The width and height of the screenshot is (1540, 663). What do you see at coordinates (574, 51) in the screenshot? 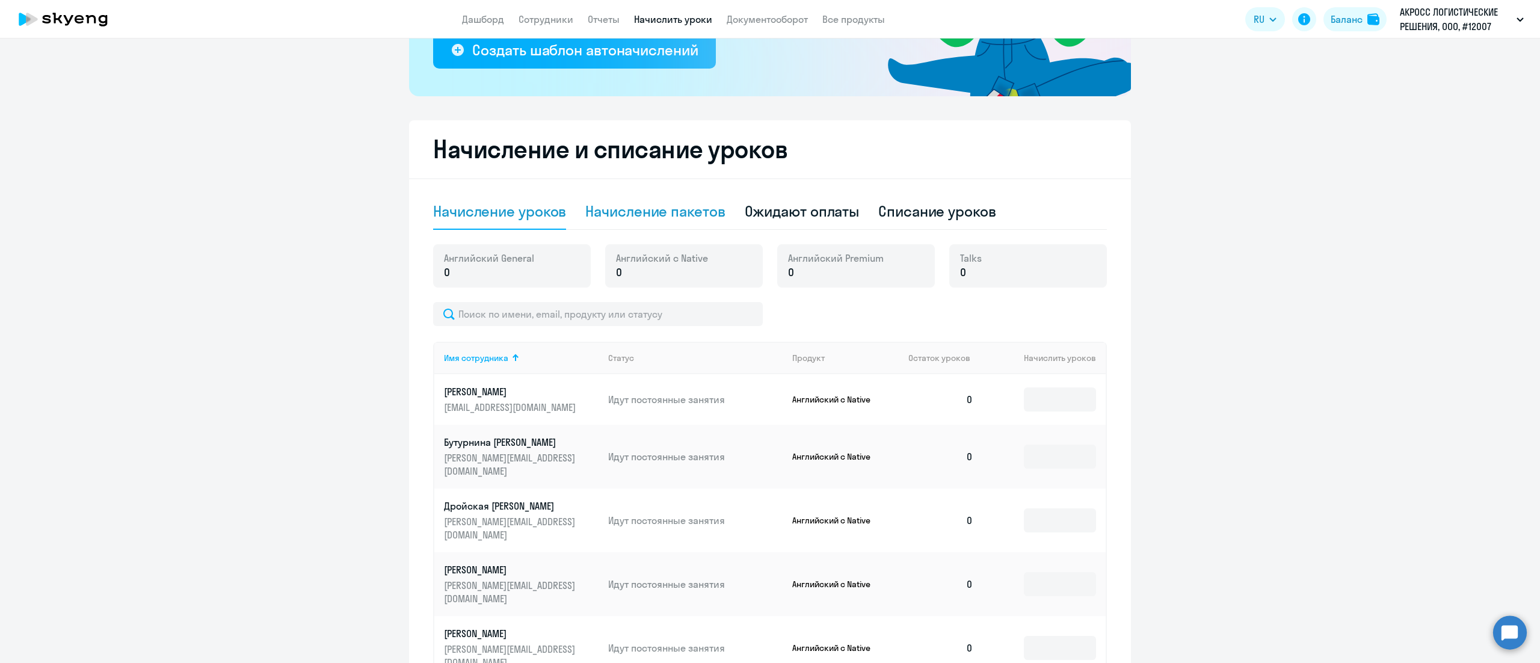
I see `button: Создать шаблон автоначислений` at bounding box center [574, 51].